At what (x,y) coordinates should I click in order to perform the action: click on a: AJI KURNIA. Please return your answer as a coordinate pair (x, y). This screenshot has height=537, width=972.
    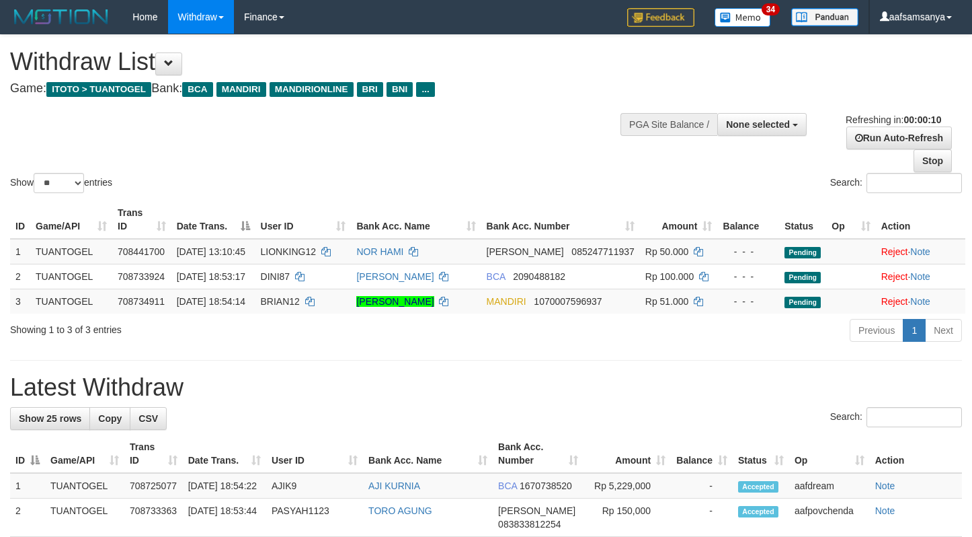
    Looking at the image, I should click on (394, 486).